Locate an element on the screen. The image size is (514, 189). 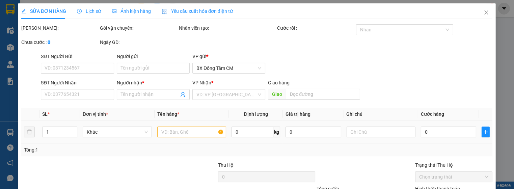
span: SL is located at coordinates (45, 114).